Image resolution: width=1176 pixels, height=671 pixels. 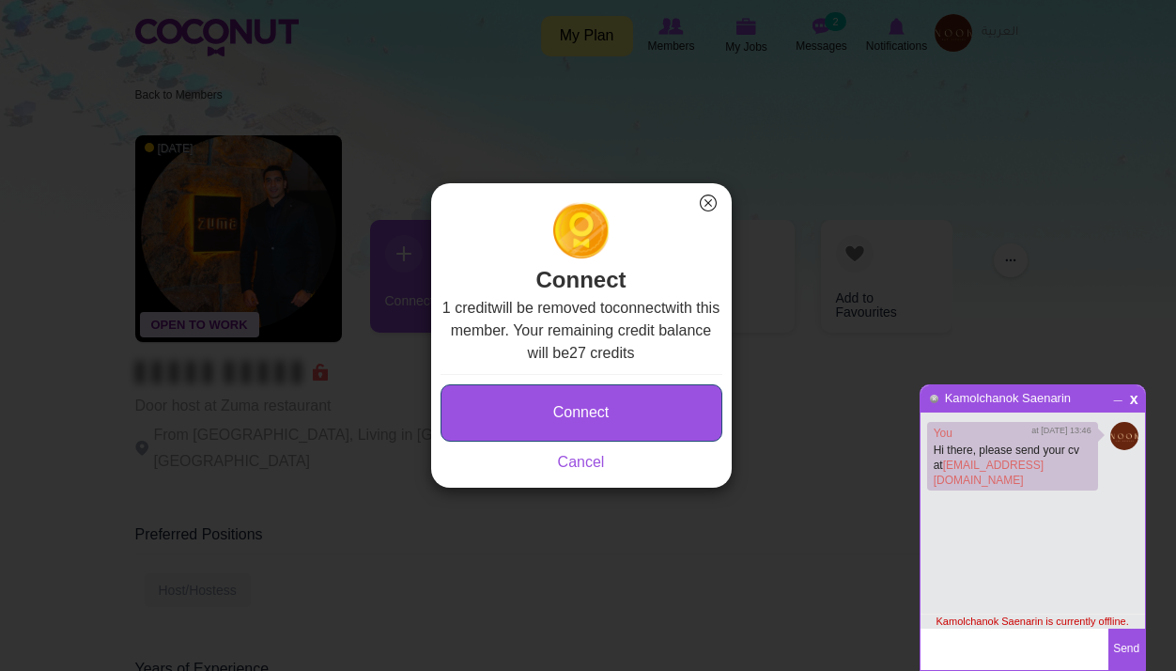 What do you see at coordinates (581, 461) in the screenshot?
I see `a: Cancel` at bounding box center [581, 461].